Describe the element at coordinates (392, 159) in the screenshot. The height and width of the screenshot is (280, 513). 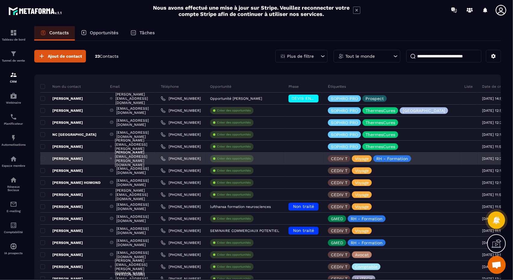
I see `p: RH - Formation` at that location.